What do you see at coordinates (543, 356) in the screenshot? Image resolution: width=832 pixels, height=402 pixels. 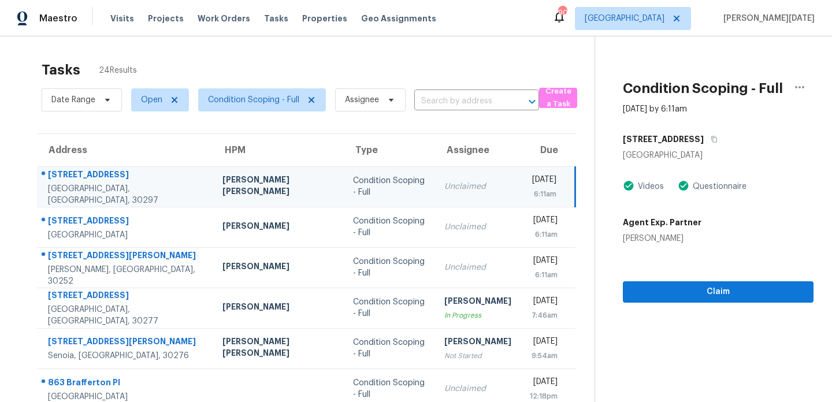 I see `div: 9:54am` at bounding box center [543, 356].